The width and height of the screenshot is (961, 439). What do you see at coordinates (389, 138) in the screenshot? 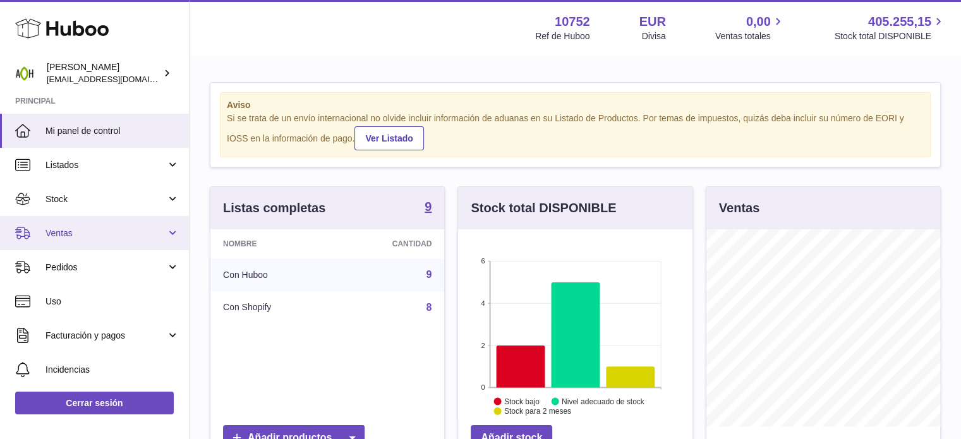
I see `a: Ver Listado` at bounding box center [389, 138].